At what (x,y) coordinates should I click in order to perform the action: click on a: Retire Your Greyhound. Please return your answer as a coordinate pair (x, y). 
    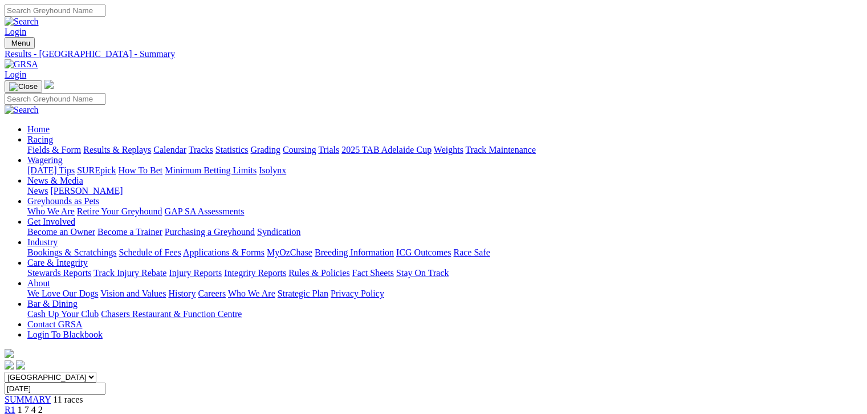
    Looking at the image, I should click on (120, 211).